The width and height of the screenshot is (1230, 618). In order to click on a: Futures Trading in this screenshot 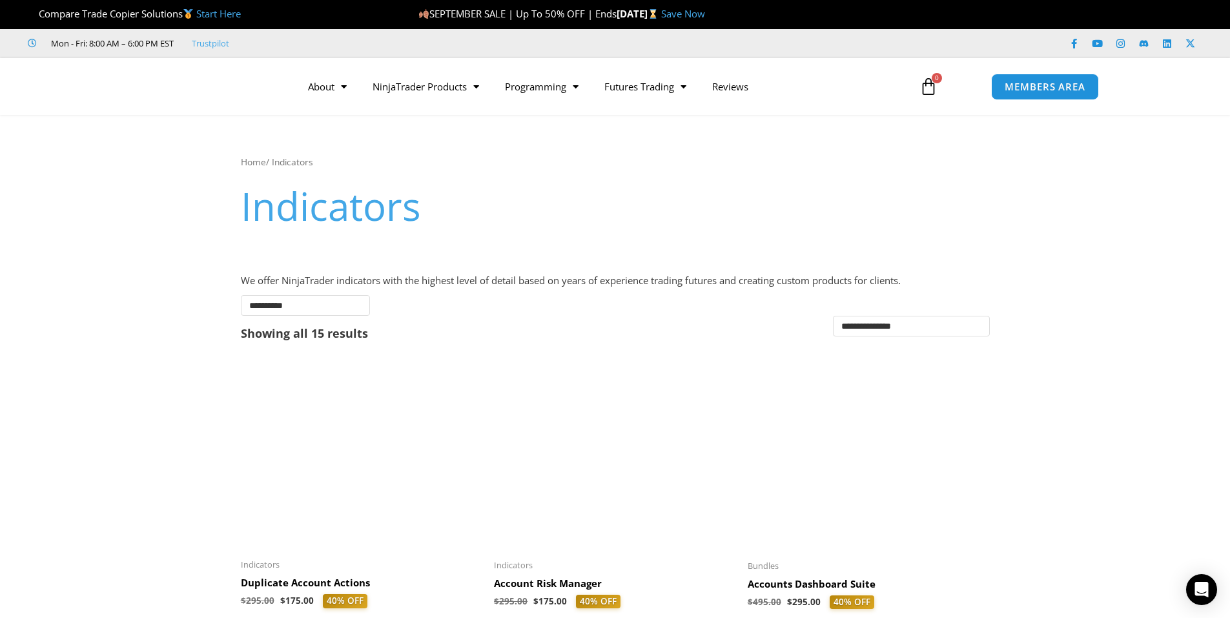, I will do `click(645, 86)`.